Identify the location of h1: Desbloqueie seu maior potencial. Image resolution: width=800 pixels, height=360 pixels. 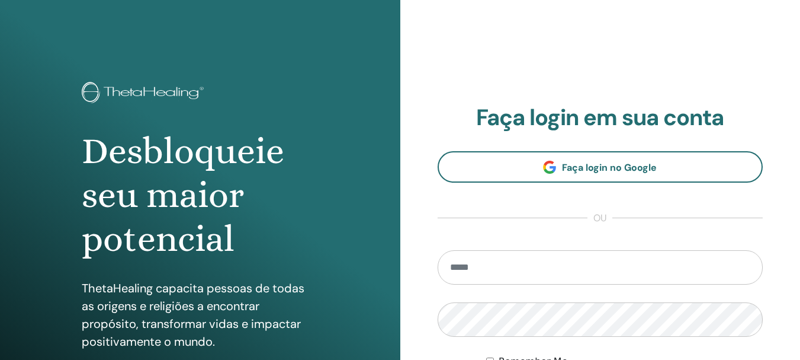
(200, 195).